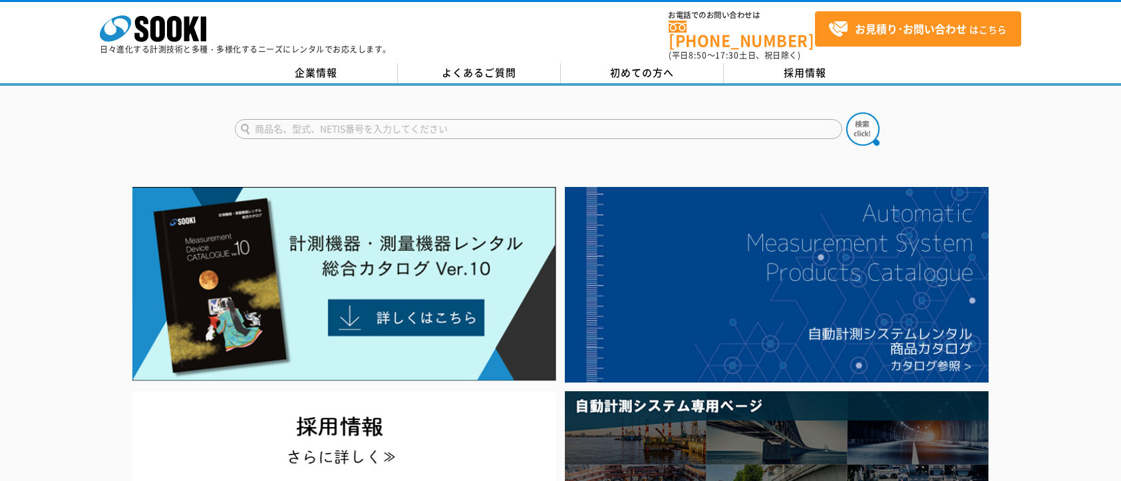  I want to click on img: Catalog Ver10, so click(344, 284).